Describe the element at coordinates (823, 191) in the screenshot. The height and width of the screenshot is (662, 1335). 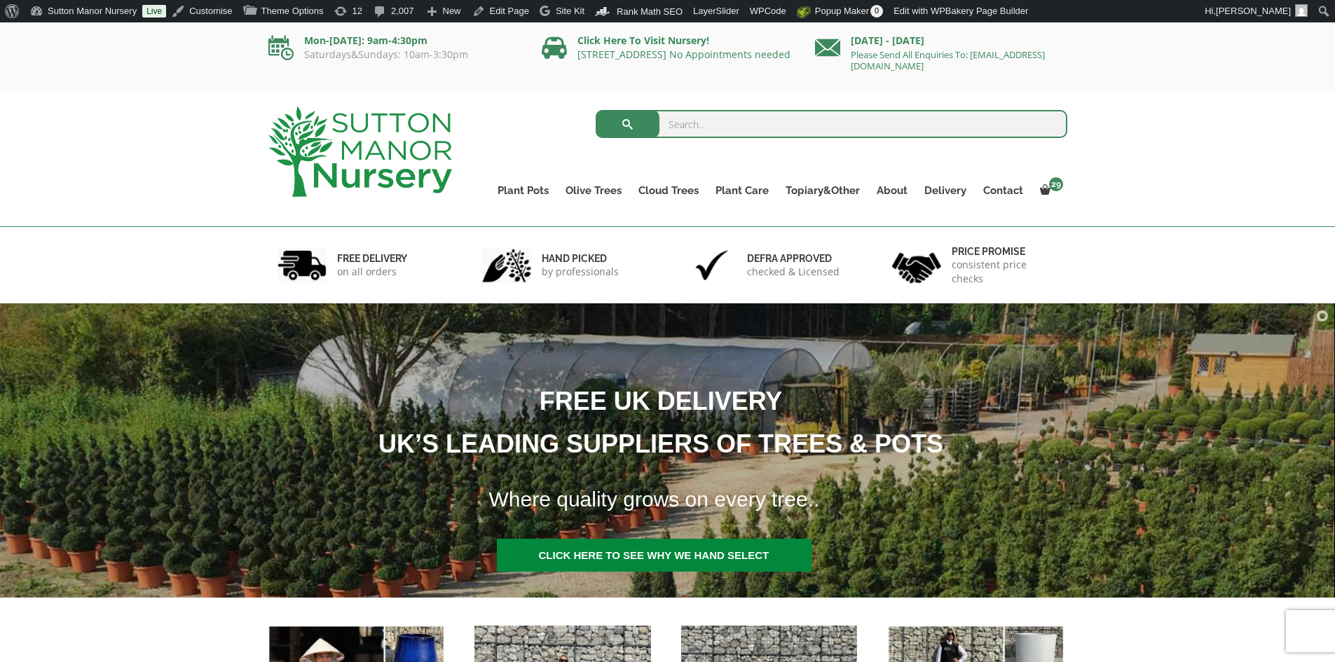
I see `a: Topiary&Other` at that location.